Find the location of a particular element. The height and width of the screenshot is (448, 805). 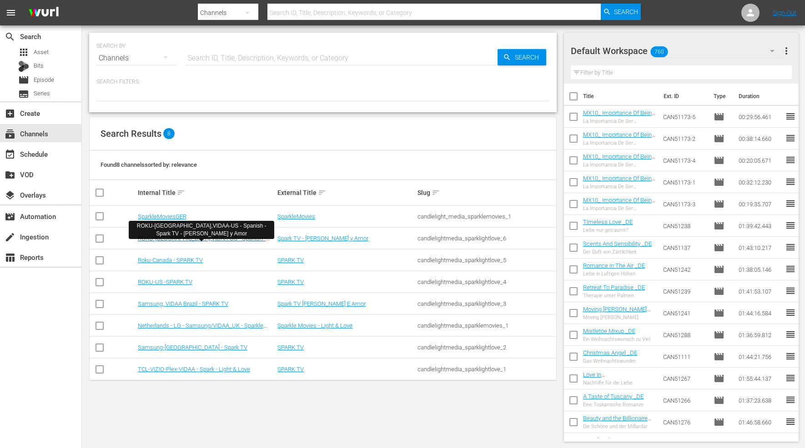

span: Ingestion is located at coordinates (10, 237).